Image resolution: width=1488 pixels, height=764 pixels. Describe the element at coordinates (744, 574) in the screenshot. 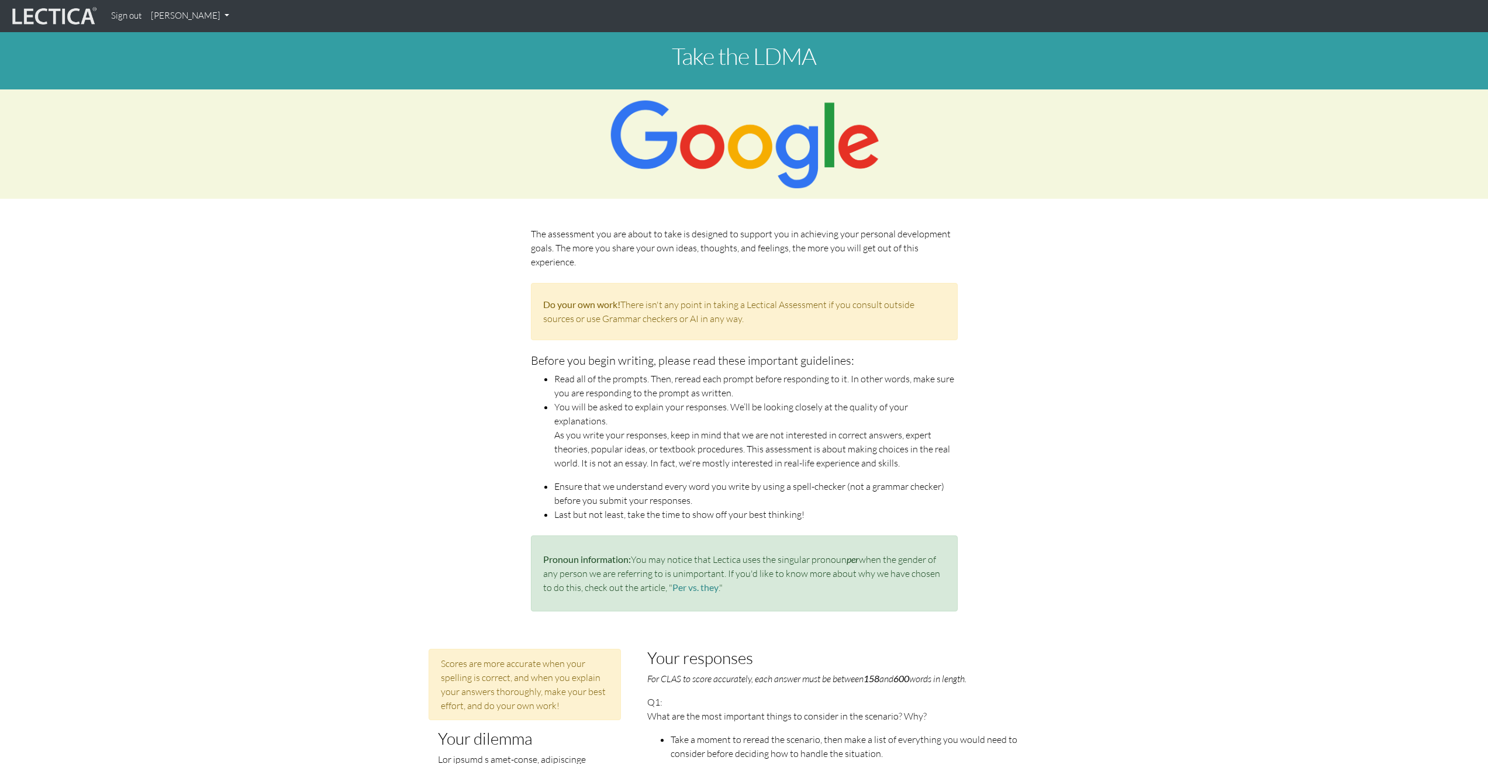

I see `p: You may notice that Lectica uses the singular pronoun when the gender of any person we are referr...` at that location.